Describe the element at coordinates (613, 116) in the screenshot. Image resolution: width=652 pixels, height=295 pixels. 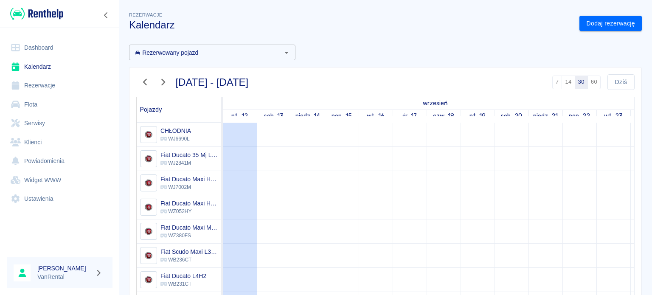
I see `a: 23 września 2025` at that location.